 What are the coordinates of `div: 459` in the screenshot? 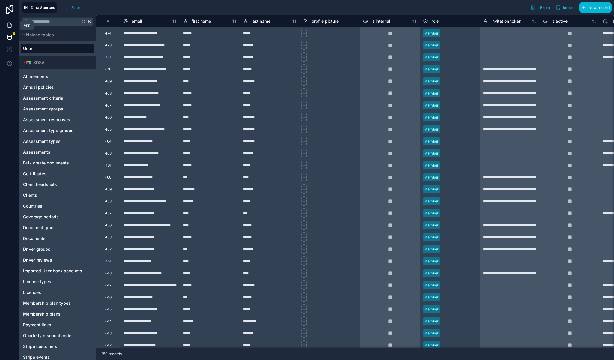 It's located at (108, 189).